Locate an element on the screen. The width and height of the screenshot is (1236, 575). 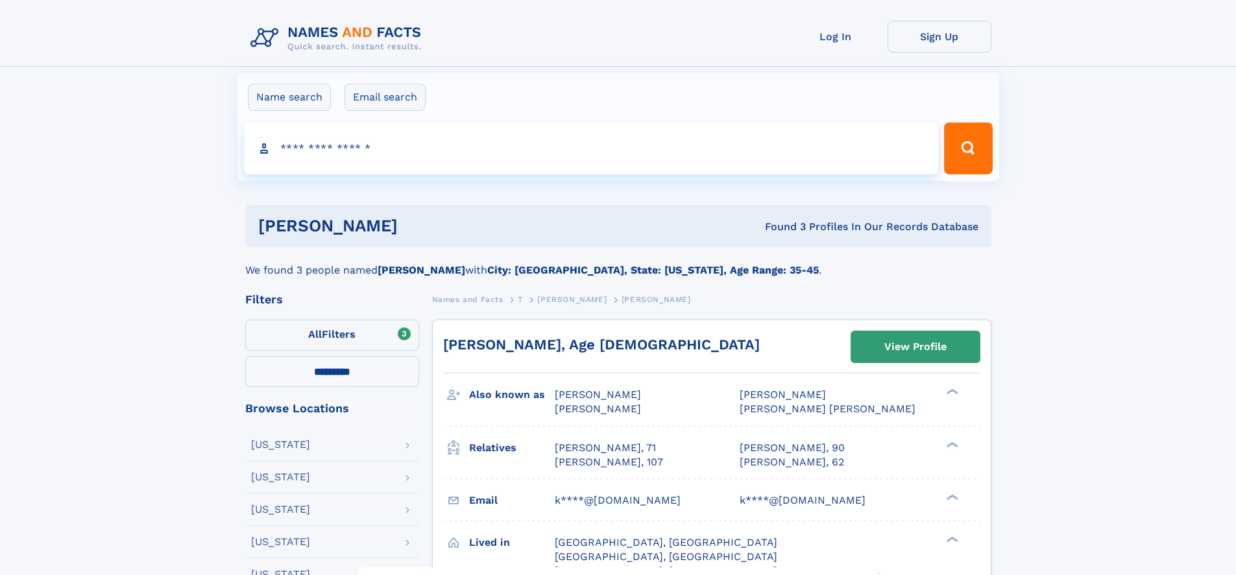
label: Filters is located at coordinates (332, 335).